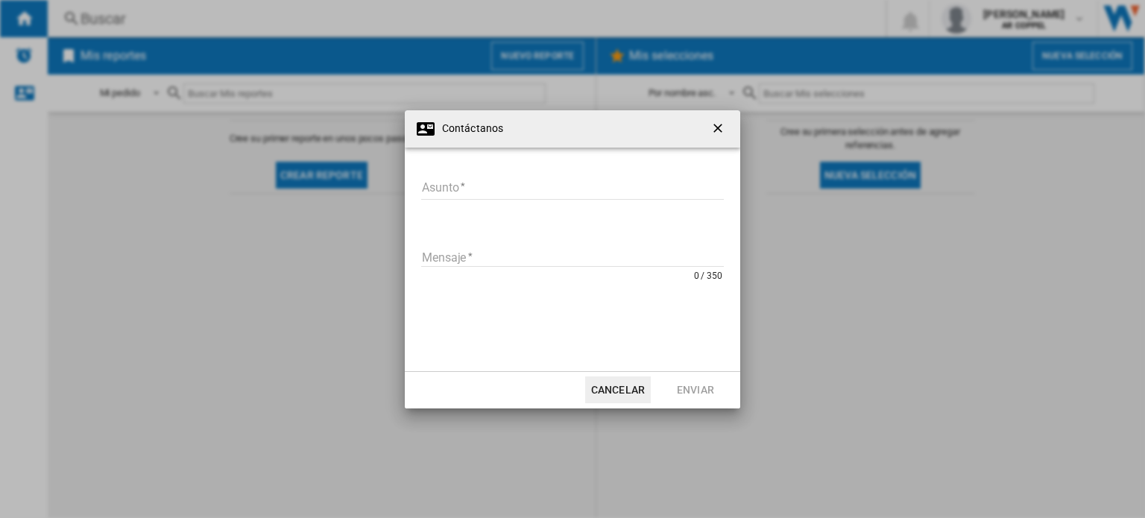 The width and height of the screenshot is (1145, 518). Describe the element at coordinates (618, 390) in the screenshot. I see `button: Cancelar` at that location.